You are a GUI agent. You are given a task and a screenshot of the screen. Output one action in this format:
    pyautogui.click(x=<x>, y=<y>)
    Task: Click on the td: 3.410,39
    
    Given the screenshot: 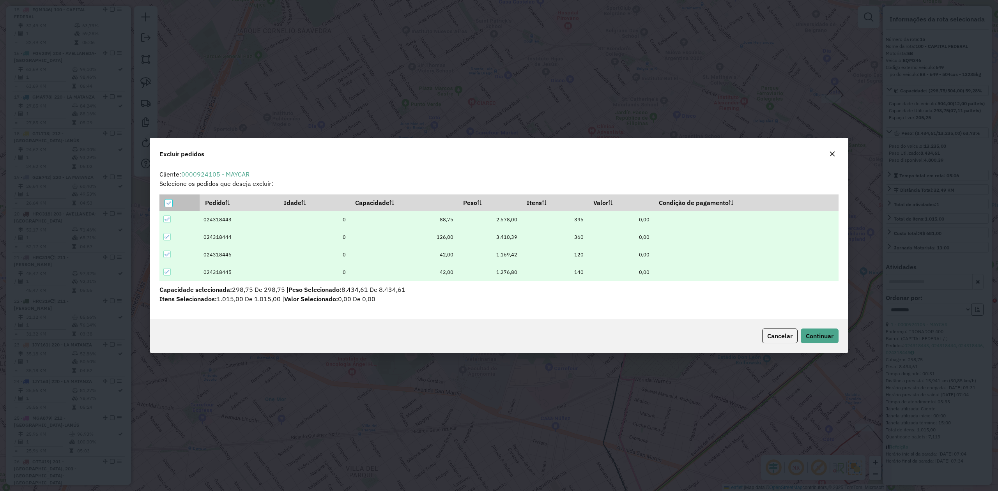 What is the action you would take?
    pyautogui.click(x=490, y=237)
    